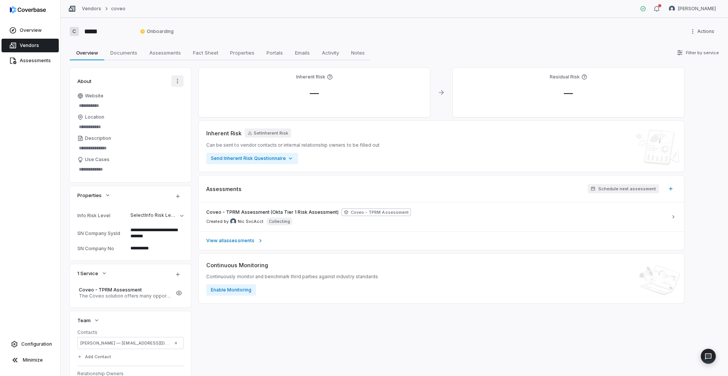 The width and height of the screenshot is (728, 376). Describe the element at coordinates (231, 290) in the screenshot. I see `button: Enable Monitoring` at that location.